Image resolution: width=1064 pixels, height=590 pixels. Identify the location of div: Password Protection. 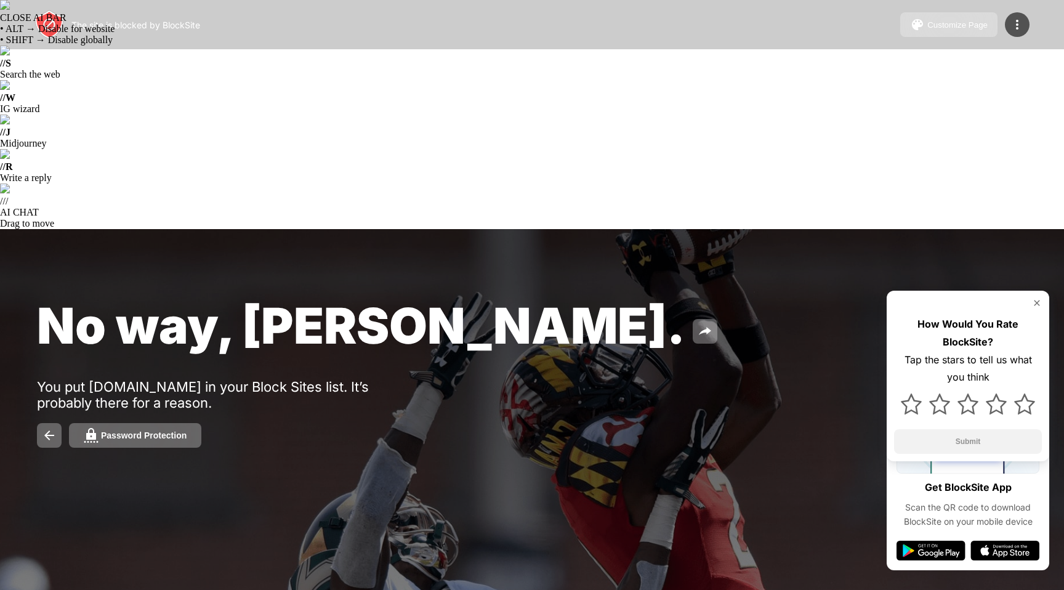
(143, 435).